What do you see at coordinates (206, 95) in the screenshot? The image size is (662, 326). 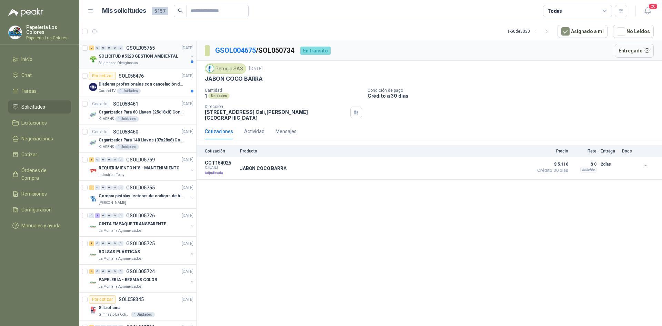 I see `p: 1` at bounding box center [206, 95].